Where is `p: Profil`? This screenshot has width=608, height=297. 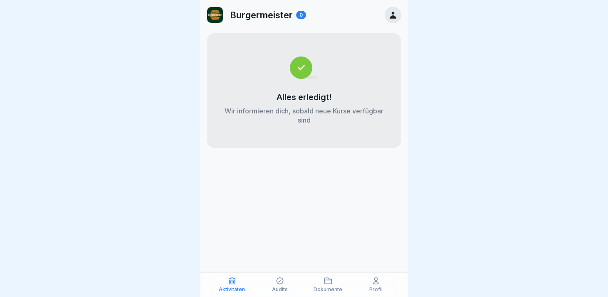 p: Profil is located at coordinates (376, 290).